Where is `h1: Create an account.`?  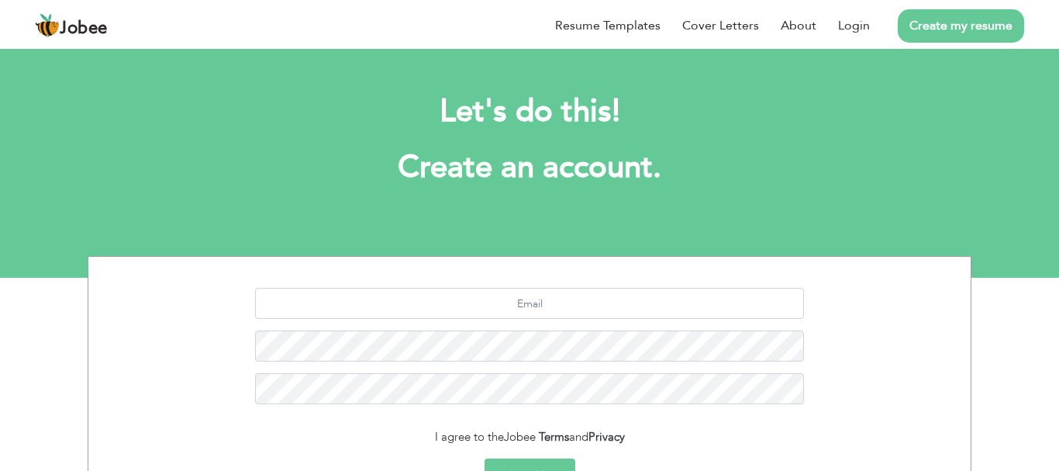 h1: Create an account. is located at coordinates (529, 167).